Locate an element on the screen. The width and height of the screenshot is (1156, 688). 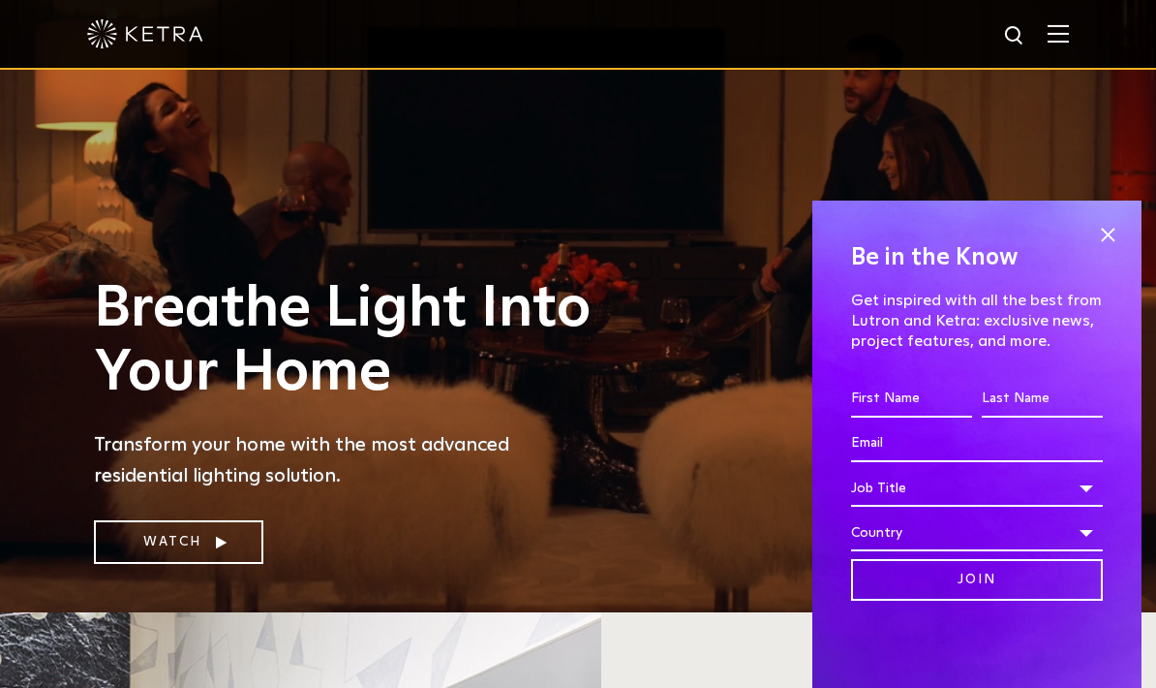
h4: Be in the Know is located at coordinates (977, 258).